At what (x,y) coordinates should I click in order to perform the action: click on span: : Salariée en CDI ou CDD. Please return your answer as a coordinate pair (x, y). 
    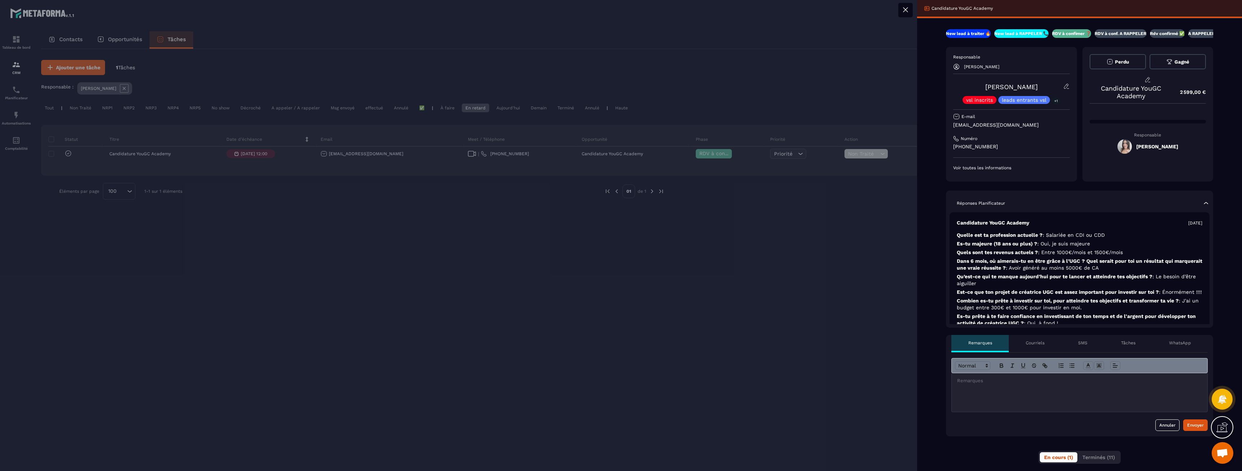
    Looking at the image, I should click on (1073, 235).